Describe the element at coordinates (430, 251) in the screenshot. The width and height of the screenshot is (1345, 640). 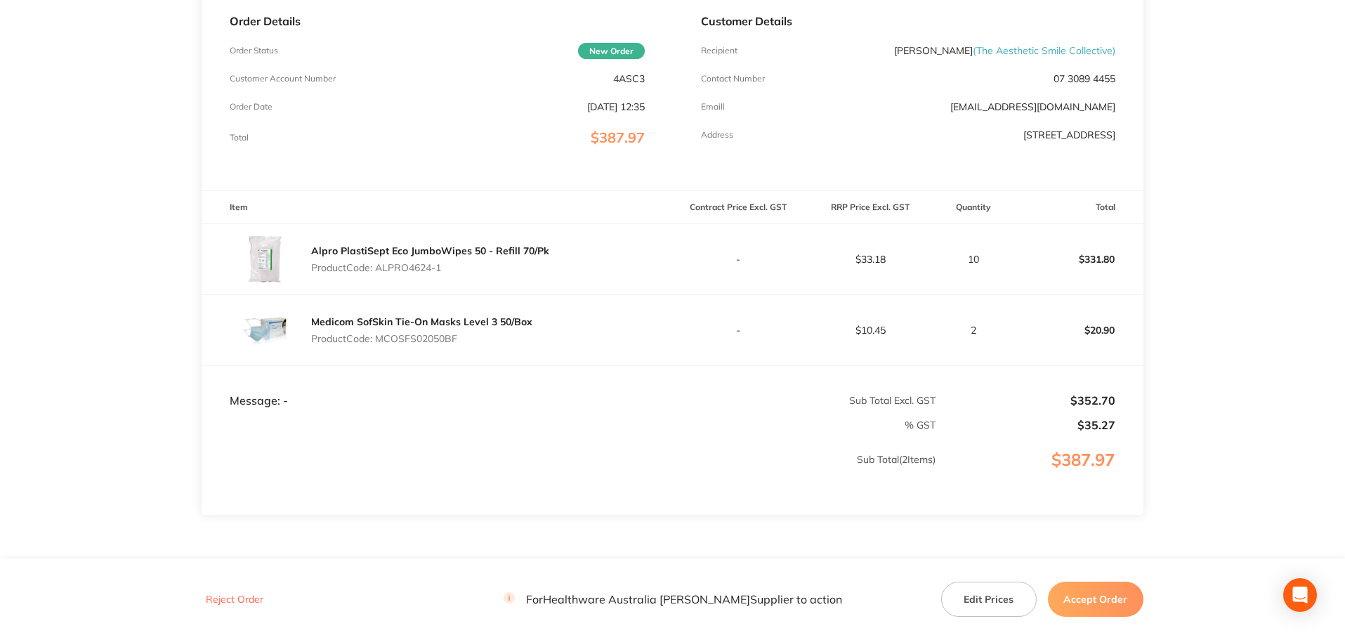
I see `a: Alpro PlastiSept Eco JumboWipes 50 - Refill 70/Pk` at that location.